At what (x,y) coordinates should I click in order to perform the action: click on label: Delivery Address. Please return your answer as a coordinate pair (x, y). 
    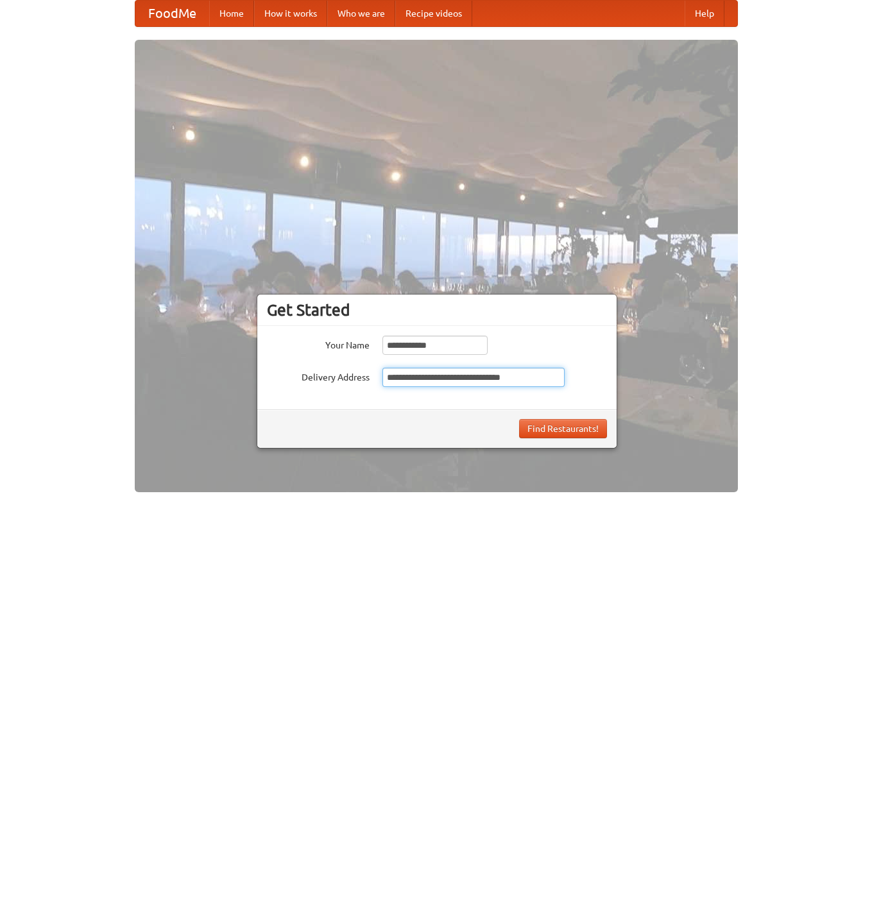
    Looking at the image, I should click on (318, 376).